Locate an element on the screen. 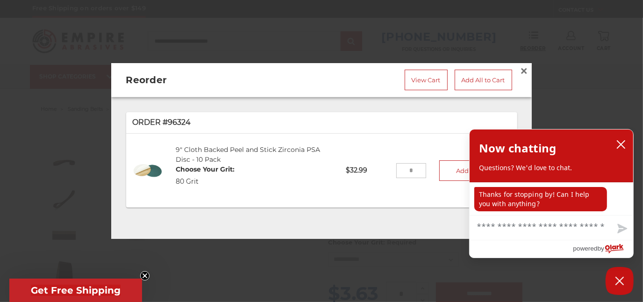 The width and height of the screenshot is (643, 302). a: Close is located at coordinates (524, 71).